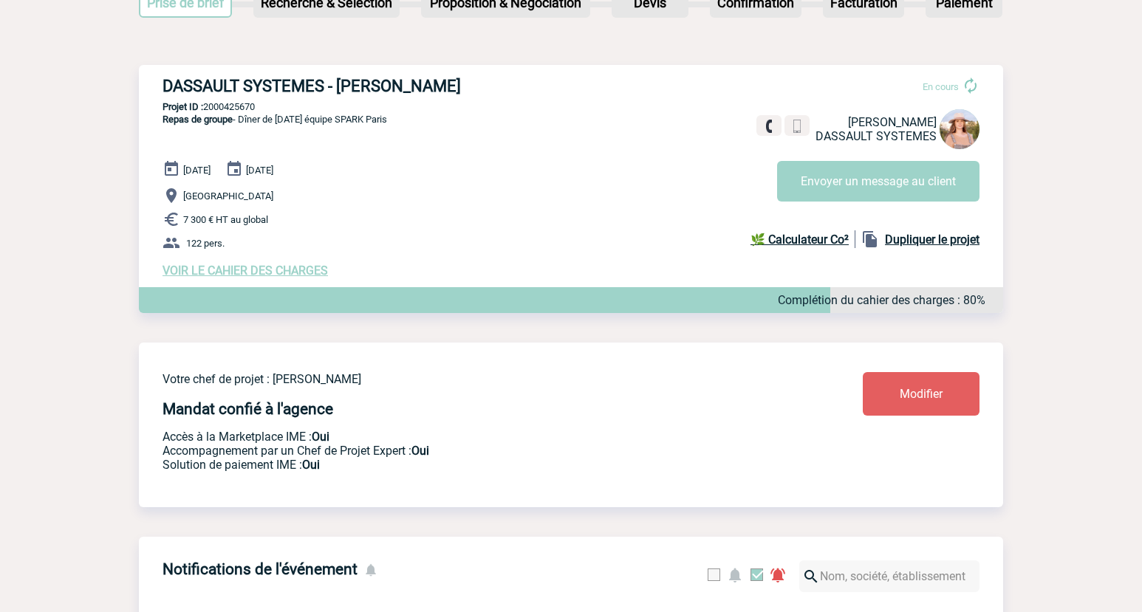 The height and width of the screenshot is (612, 1142). I want to click on span: Modifier, so click(921, 394).